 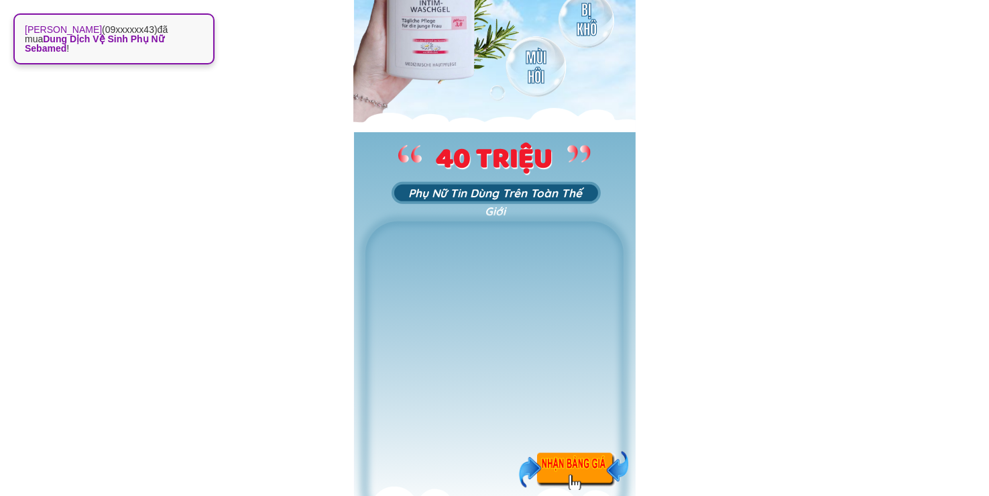 What do you see at coordinates (129, 30) in the screenshot?
I see `span: 09xxxxxx43` at bounding box center [129, 30].